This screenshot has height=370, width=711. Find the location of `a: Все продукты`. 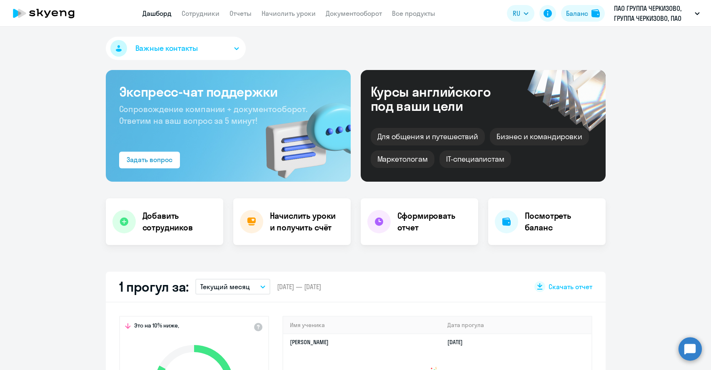

a: Все продукты is located at coordinates (414, 13).